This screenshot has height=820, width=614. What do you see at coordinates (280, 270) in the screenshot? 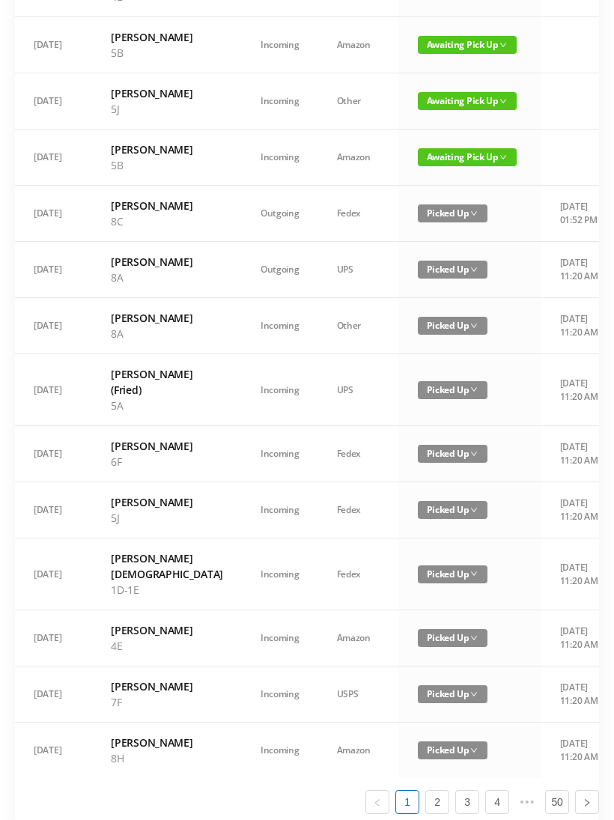
I see `td: Outgoing` at bounding box center [280, 270].